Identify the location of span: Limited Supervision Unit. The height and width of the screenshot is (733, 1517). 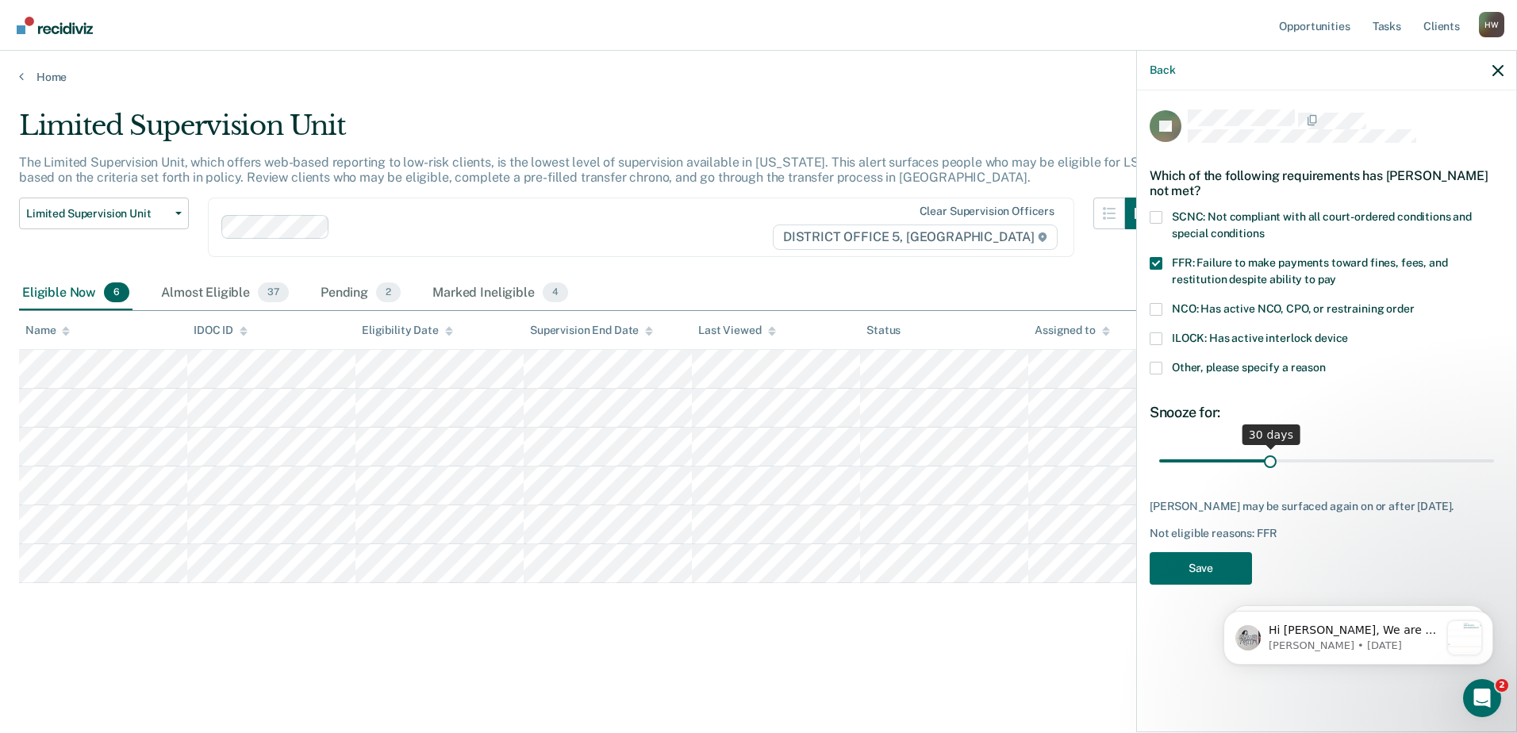
(98, 213).